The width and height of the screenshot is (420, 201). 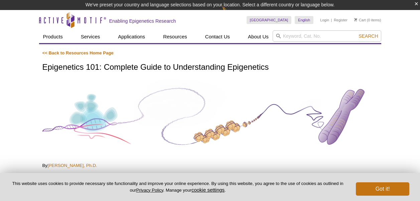 I want to click on h2: Enabling Epigenetics Research, so click(x=143, y=21).